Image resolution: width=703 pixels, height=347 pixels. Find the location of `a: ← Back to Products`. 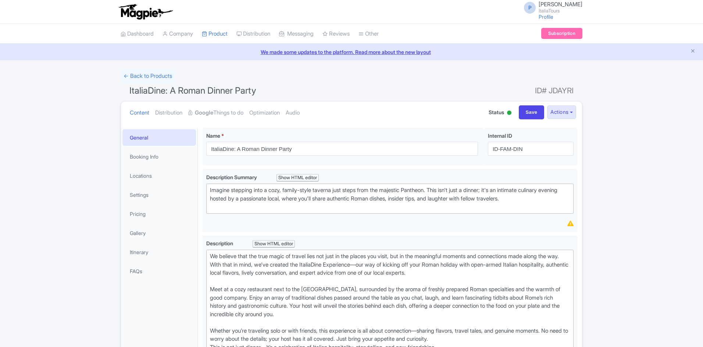

a: ← Back to Products is located at coordinates (148, 76).